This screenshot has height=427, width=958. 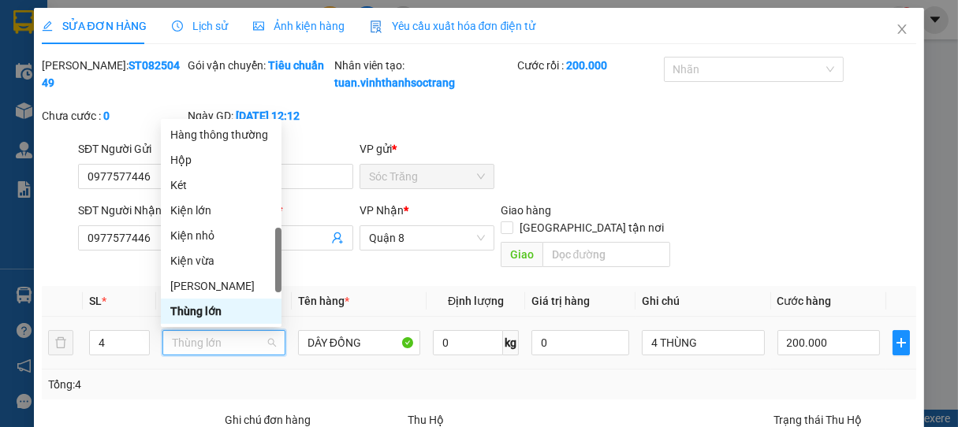 What do you see at coordinates (702, 301) in the screenshot?
I see `th: Ghi chú` at bounding box center [702, 301].